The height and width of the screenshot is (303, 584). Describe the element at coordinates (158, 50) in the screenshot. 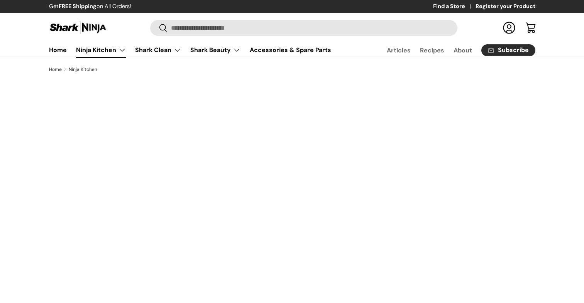

I see `summary: Shark Clean` at that location.